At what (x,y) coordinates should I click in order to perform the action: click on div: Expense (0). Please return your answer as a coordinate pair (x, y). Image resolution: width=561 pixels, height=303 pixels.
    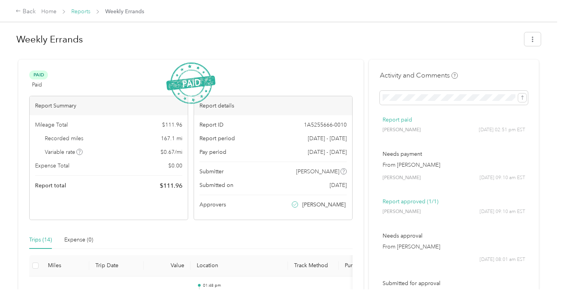
    Looking at the image, I should click on (79, 240).